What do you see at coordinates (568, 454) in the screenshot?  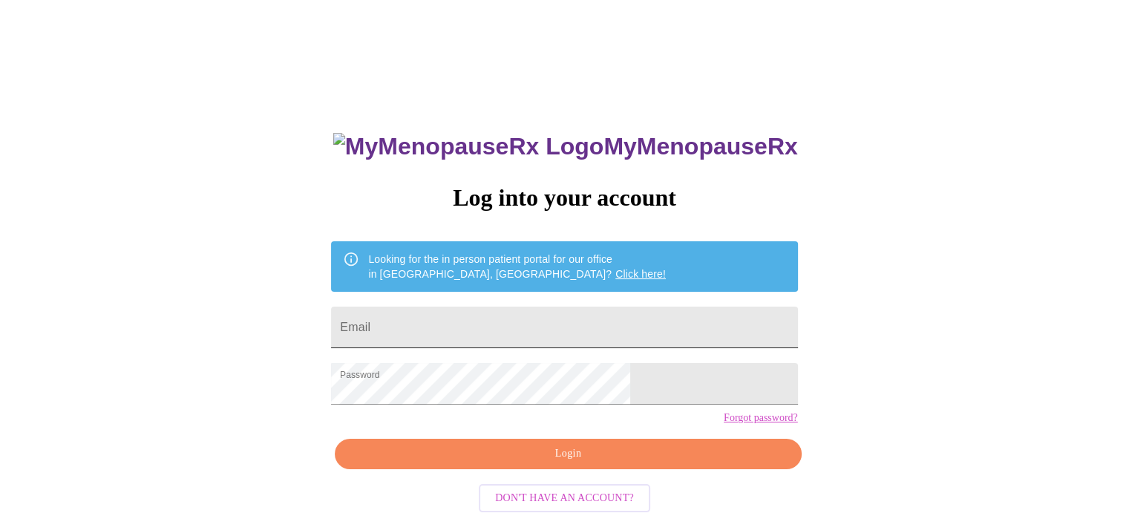 I see `span: Login` at bounding box center [568, 454].